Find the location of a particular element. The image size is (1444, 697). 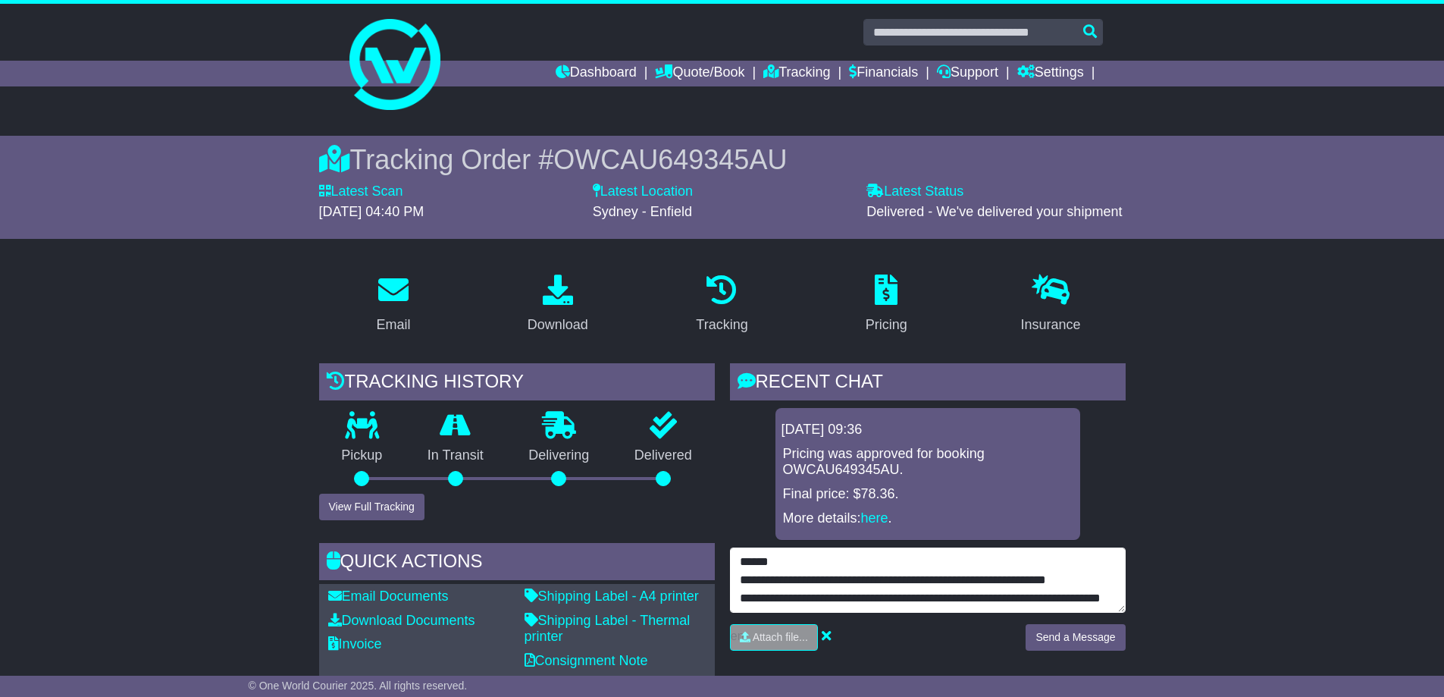

div: Insurance is located at coordinates (1051, 324).